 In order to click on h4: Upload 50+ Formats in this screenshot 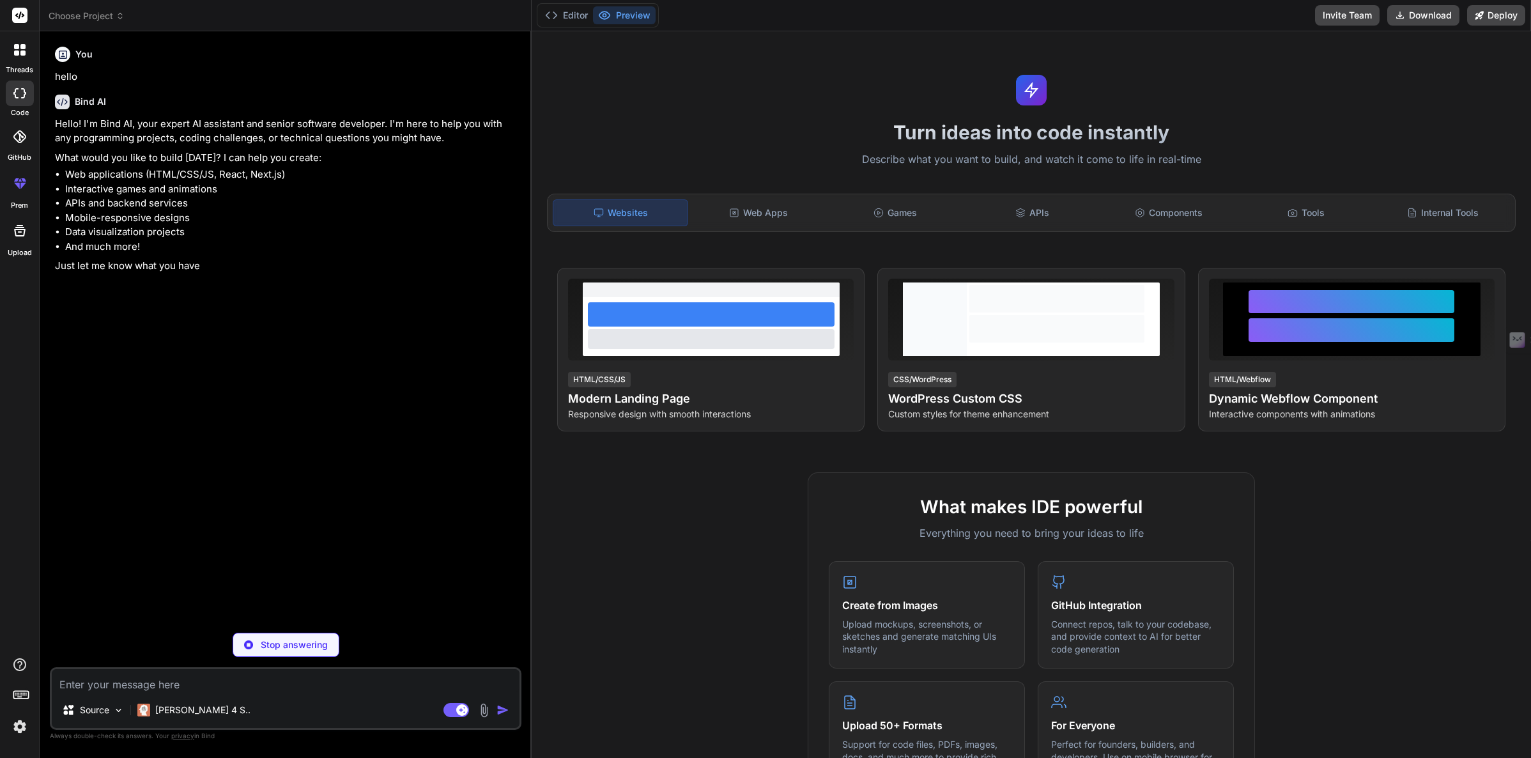, I will do `click(926, 725)`.